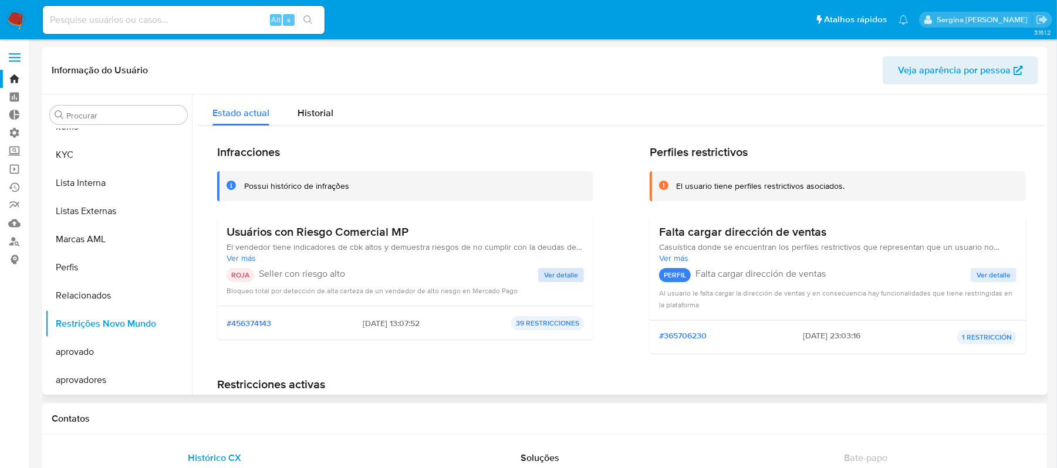 The height and width of the screenshot is (468, 1057). I want to click on button: Veja aparência por pessoa, so click(960, 70).